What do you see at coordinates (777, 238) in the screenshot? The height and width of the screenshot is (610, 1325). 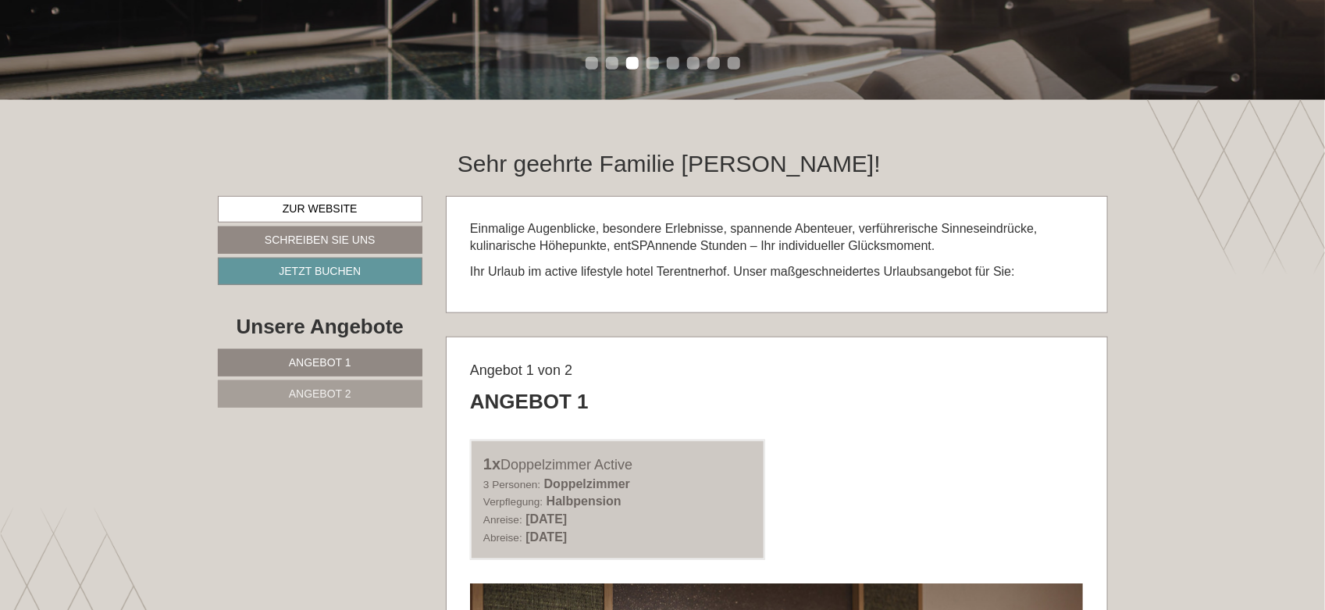 I see `p: Einmalige Augenblicke, besondere Erlebnisse, spannende Abenteuer, verführerische Sinneseindrücke,...` at bounding box center [777, 238].